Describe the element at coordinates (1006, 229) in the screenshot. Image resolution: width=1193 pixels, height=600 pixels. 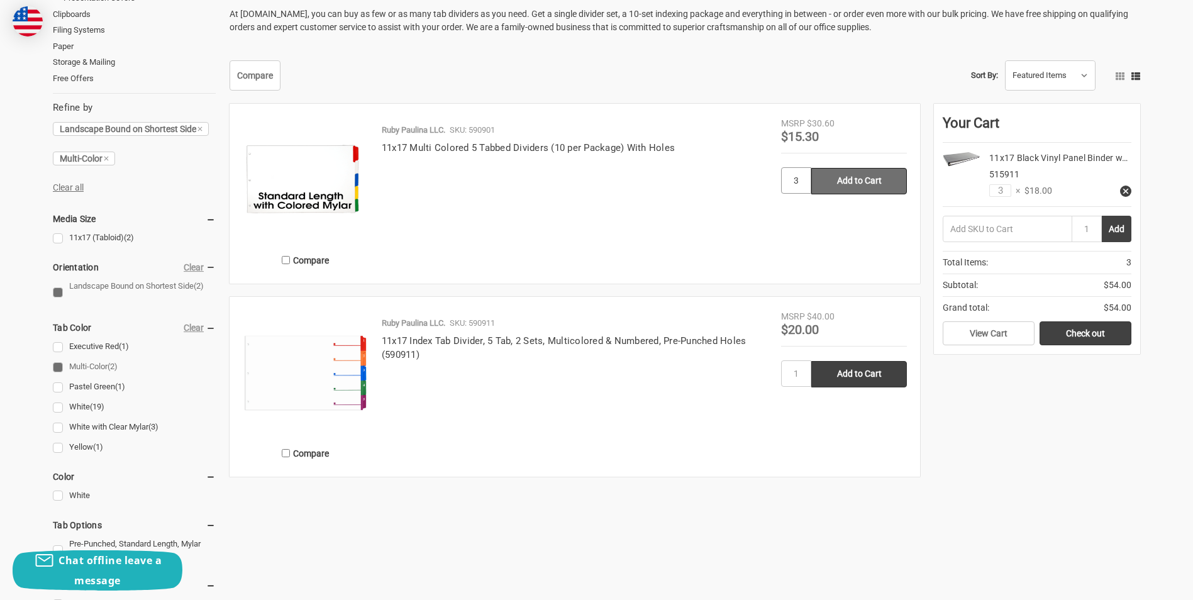
I see `input: Add SKU to Cart` at that location.